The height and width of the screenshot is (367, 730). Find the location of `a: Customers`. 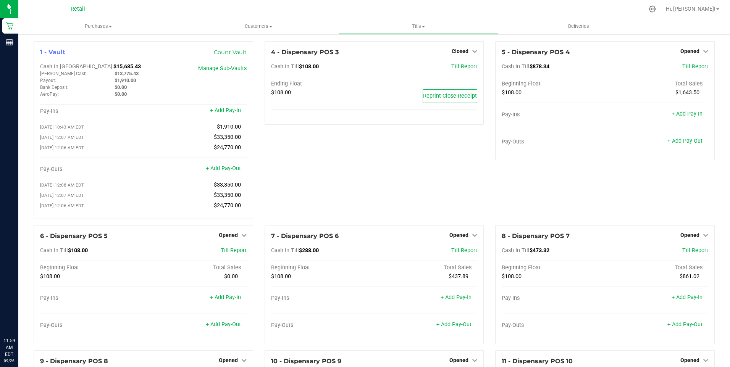

a: Customers is located at coordinates (258, 26).